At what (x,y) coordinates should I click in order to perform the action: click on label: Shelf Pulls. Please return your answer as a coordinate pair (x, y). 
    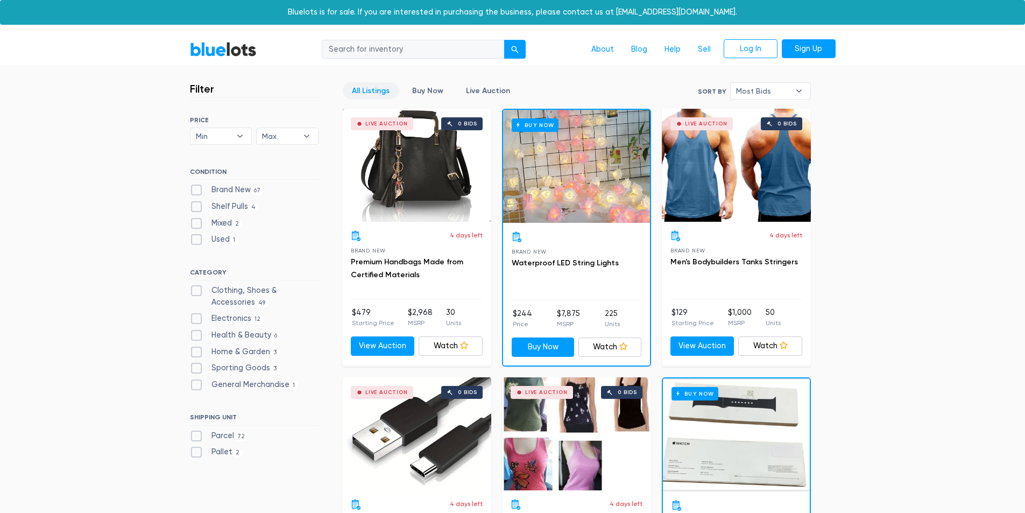
    Looking at the image, I should click on (224, 207).